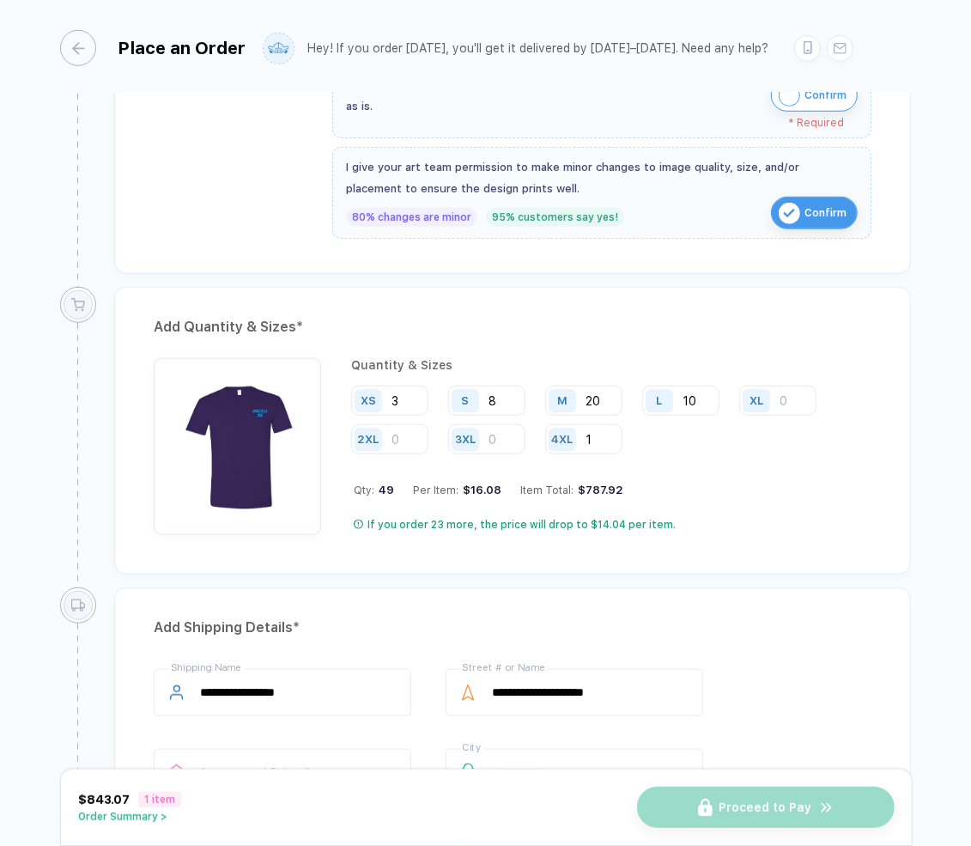 This screenshot has height=846, width=971. What do you see at coordinates (599, 490) in the screenshot?
I see `div: $787.92` at bounding box center [599, 490].